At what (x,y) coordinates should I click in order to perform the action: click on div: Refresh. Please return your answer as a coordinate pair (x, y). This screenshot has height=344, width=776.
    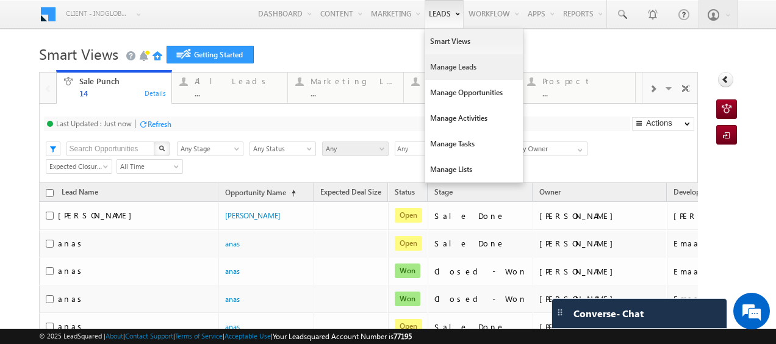
    Looking at the image, I should click on (159, 124).